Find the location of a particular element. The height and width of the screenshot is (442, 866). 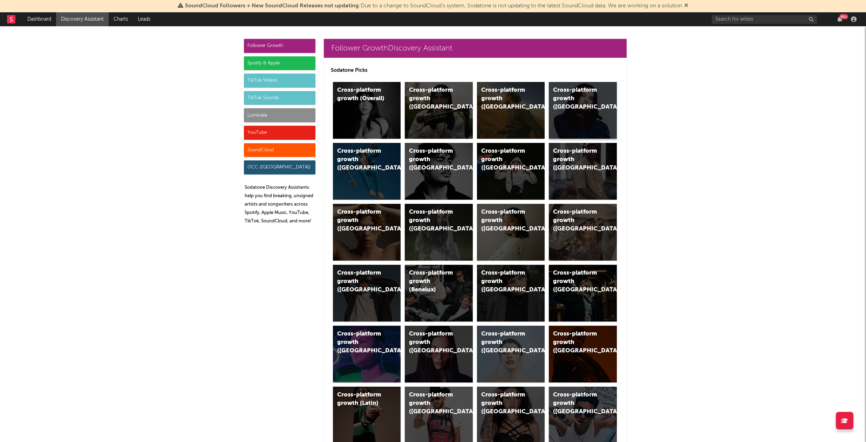

a: Dashboard is located at coordinates (39, 19).